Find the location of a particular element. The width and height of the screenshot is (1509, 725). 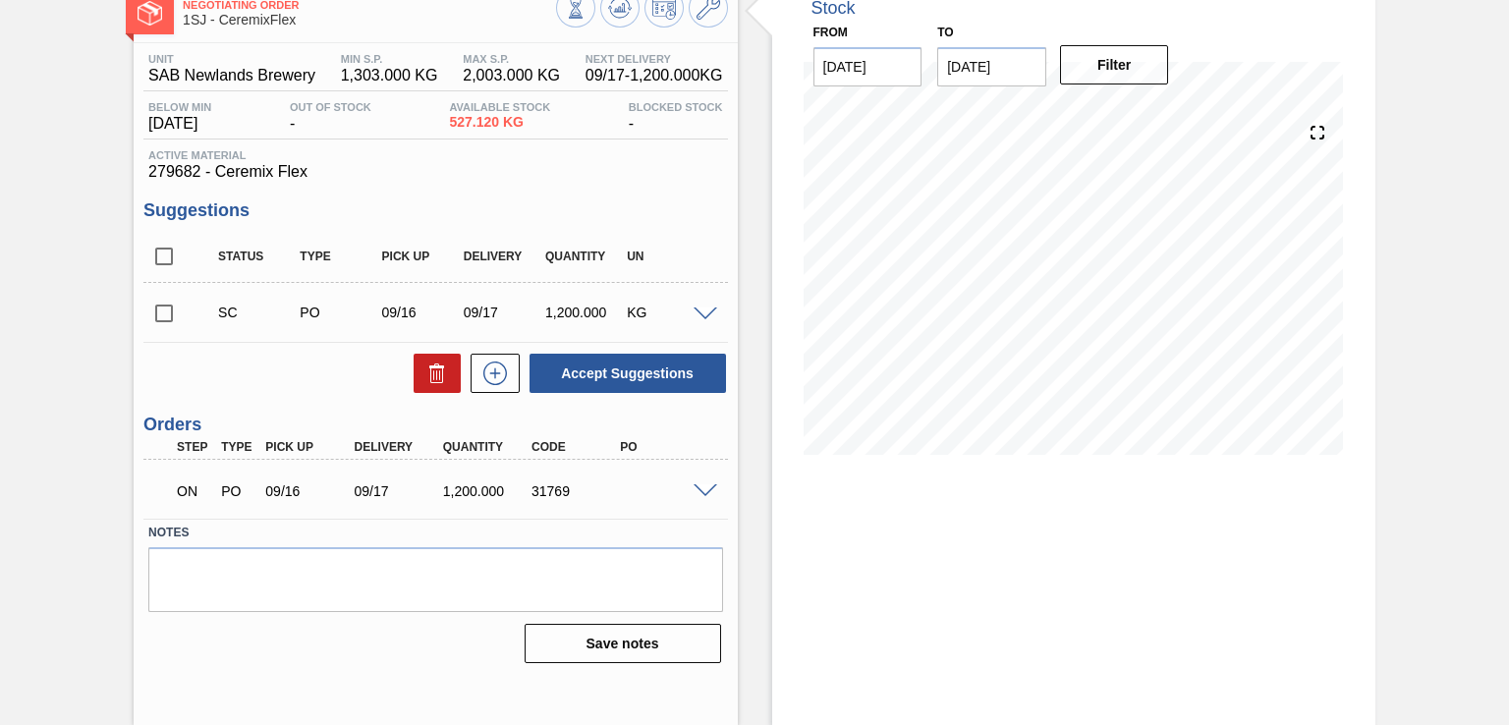

span: Below Min is located at coordinates (180, 107).